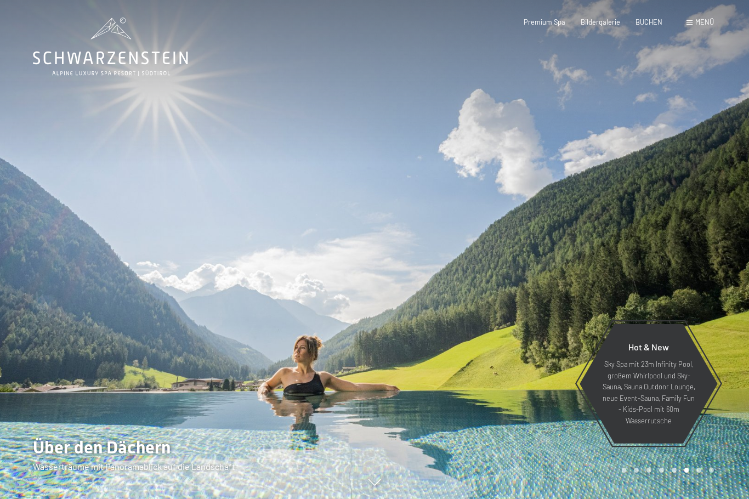  Describe the element at coordinates (698, 470) in the screenshot. I see `div: Carousel Page 7` at that location.